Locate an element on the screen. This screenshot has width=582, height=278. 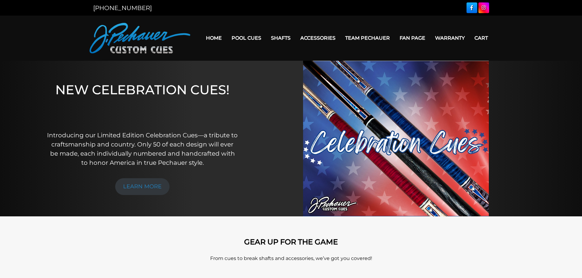
a: Shafts is located at coordinates (281, 38).